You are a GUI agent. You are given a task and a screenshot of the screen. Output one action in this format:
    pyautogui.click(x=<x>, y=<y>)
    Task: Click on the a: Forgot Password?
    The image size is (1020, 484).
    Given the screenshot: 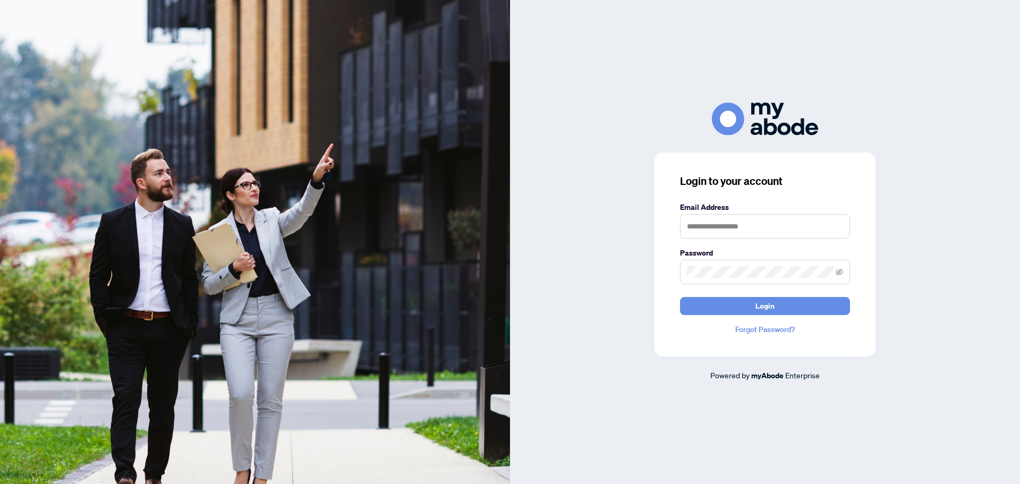 What is the action you would take?
    pyautogui.click(x=765, y=329)
    